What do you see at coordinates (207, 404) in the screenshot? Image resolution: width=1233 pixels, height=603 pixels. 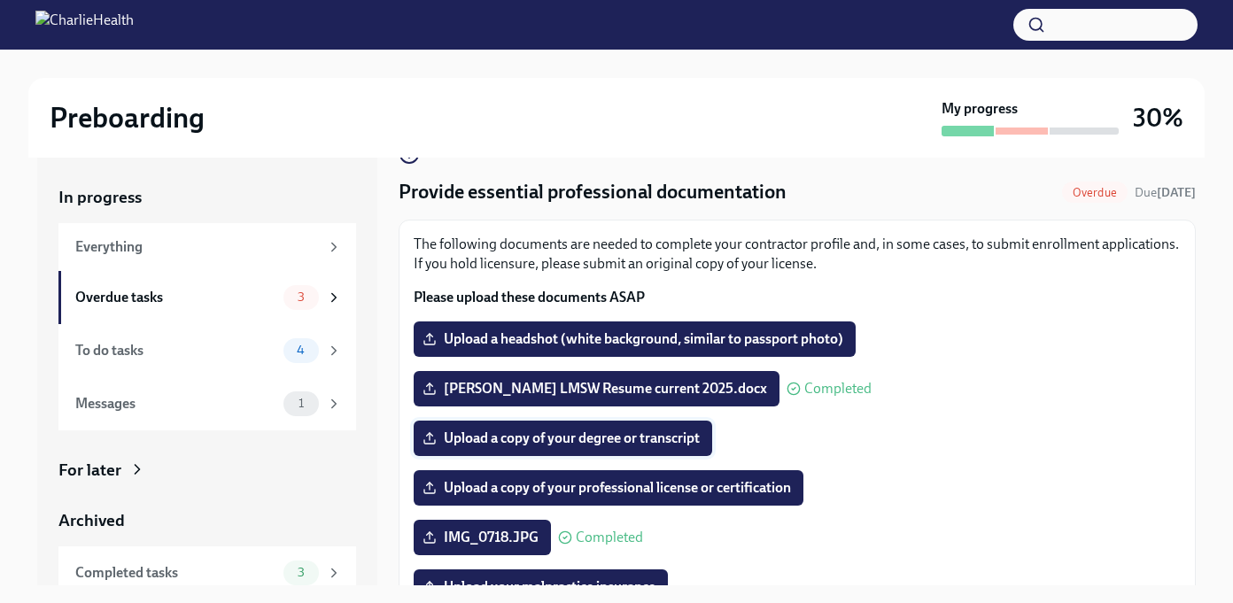 I see `a: Messages1` at bounding box center [207, 404].